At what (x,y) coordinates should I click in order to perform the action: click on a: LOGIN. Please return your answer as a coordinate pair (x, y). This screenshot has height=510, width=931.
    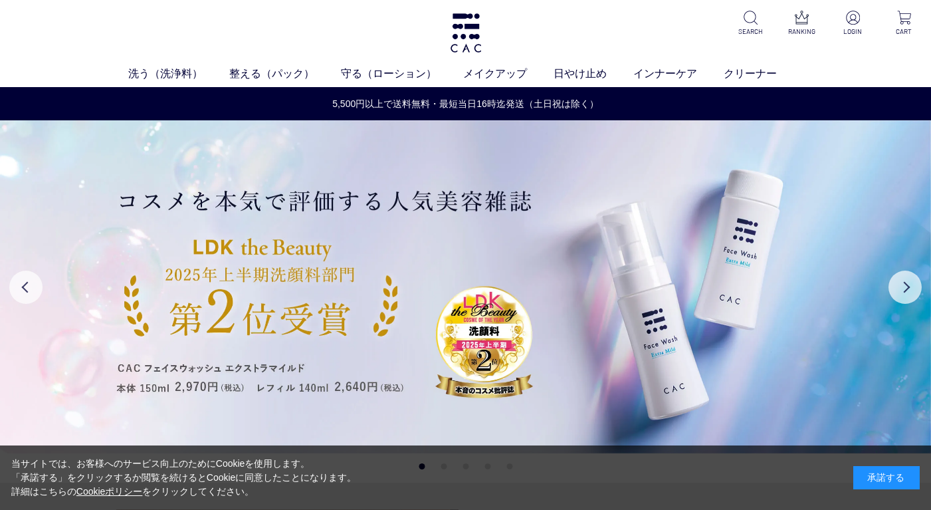
    Looking at the image, I should click on (852, 23).